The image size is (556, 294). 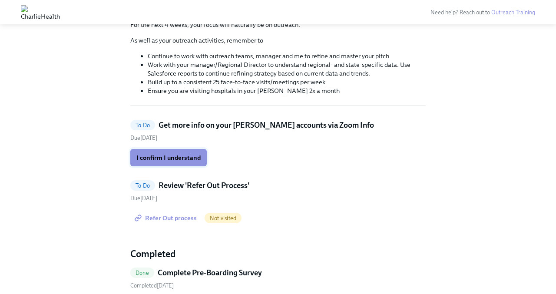 I want to click on li: Work with your manager/Regional Director to understand regional- and state-specific data. Use Sal..., so click(x=287, y=69).